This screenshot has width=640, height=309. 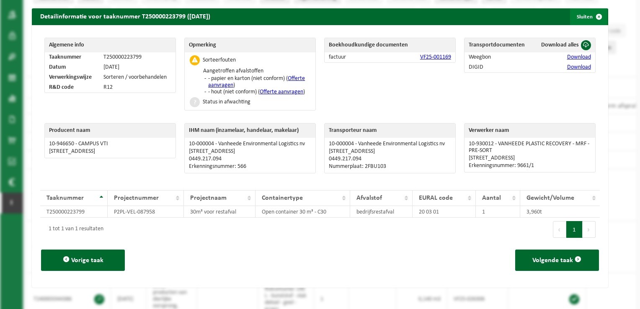 I want to click on td: 20 03 01, so click(x=444, y=212).